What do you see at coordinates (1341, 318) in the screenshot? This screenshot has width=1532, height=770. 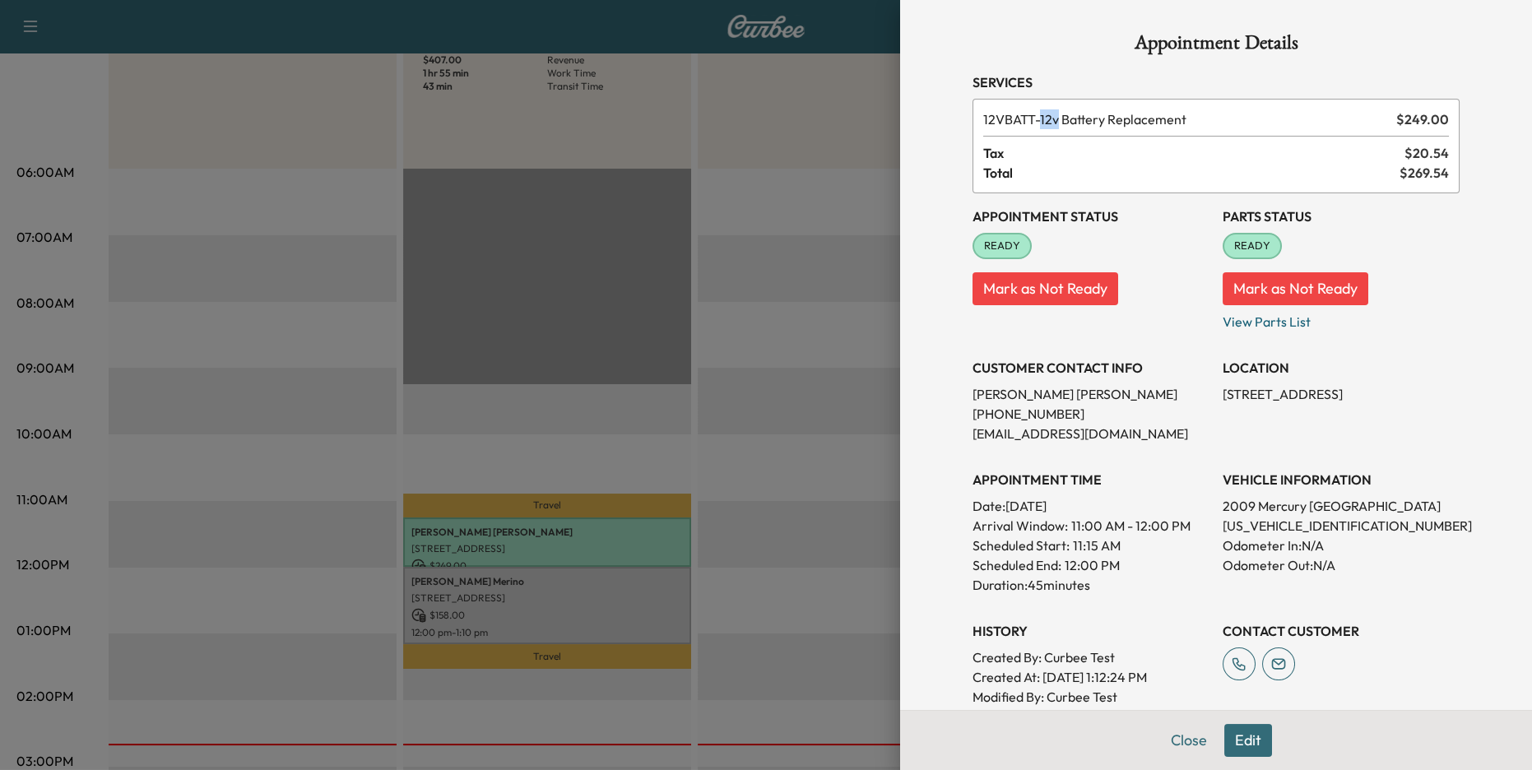 I see `p: View Parts List` at bounding box center [1341, 318].